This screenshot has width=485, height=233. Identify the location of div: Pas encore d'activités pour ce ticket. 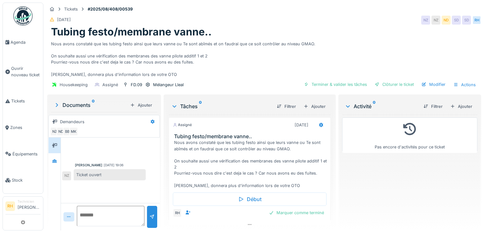
(410, 135).